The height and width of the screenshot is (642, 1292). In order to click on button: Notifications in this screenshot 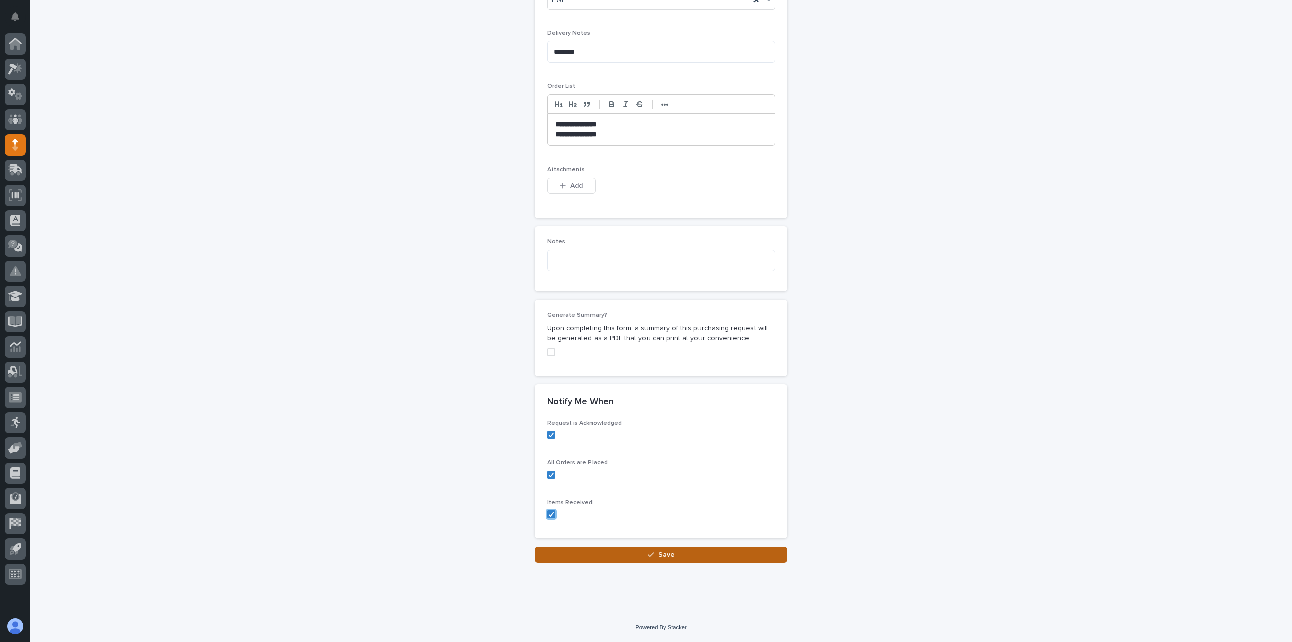, I will do `click(15, 17)`.